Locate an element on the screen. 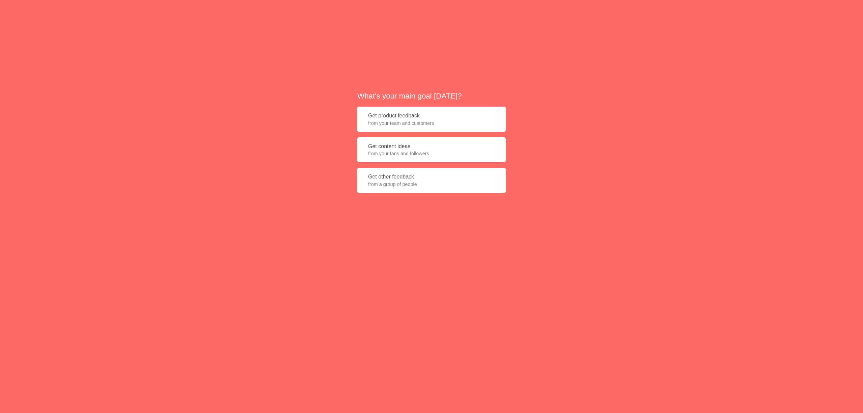 The image size is (863, 413). span: from a group of people is located at coordinates (432, 184).